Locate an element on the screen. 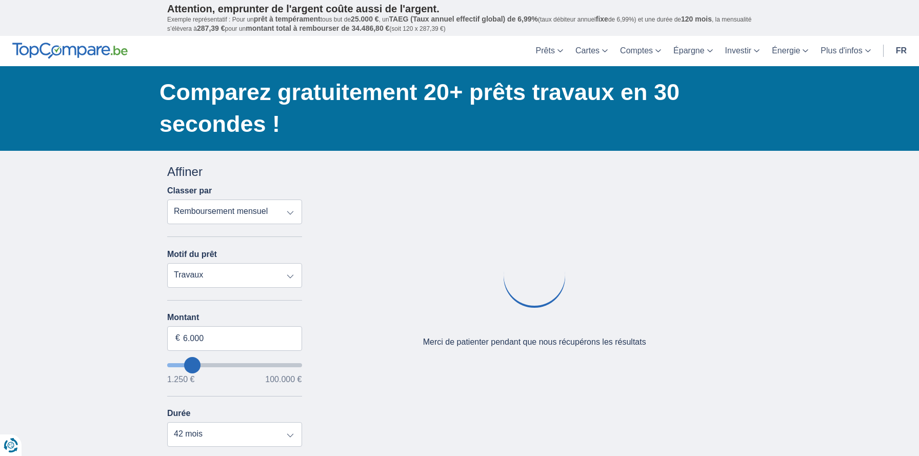 The width and height of the screenshot is (919, 456). span: prêt à tempérament is located at coordinates (287, 19).